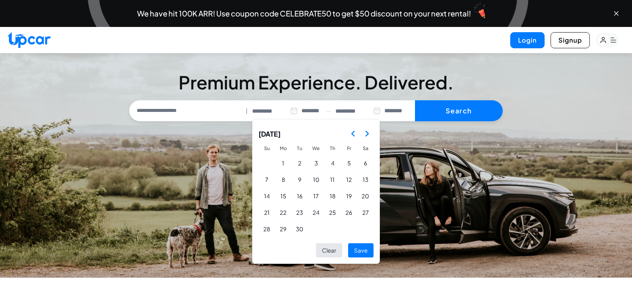 Image resolution: width=632 pixels, height=299 pixels. I want to click on button: Wednesday, September 3rd, 2025, so click(316, 163).